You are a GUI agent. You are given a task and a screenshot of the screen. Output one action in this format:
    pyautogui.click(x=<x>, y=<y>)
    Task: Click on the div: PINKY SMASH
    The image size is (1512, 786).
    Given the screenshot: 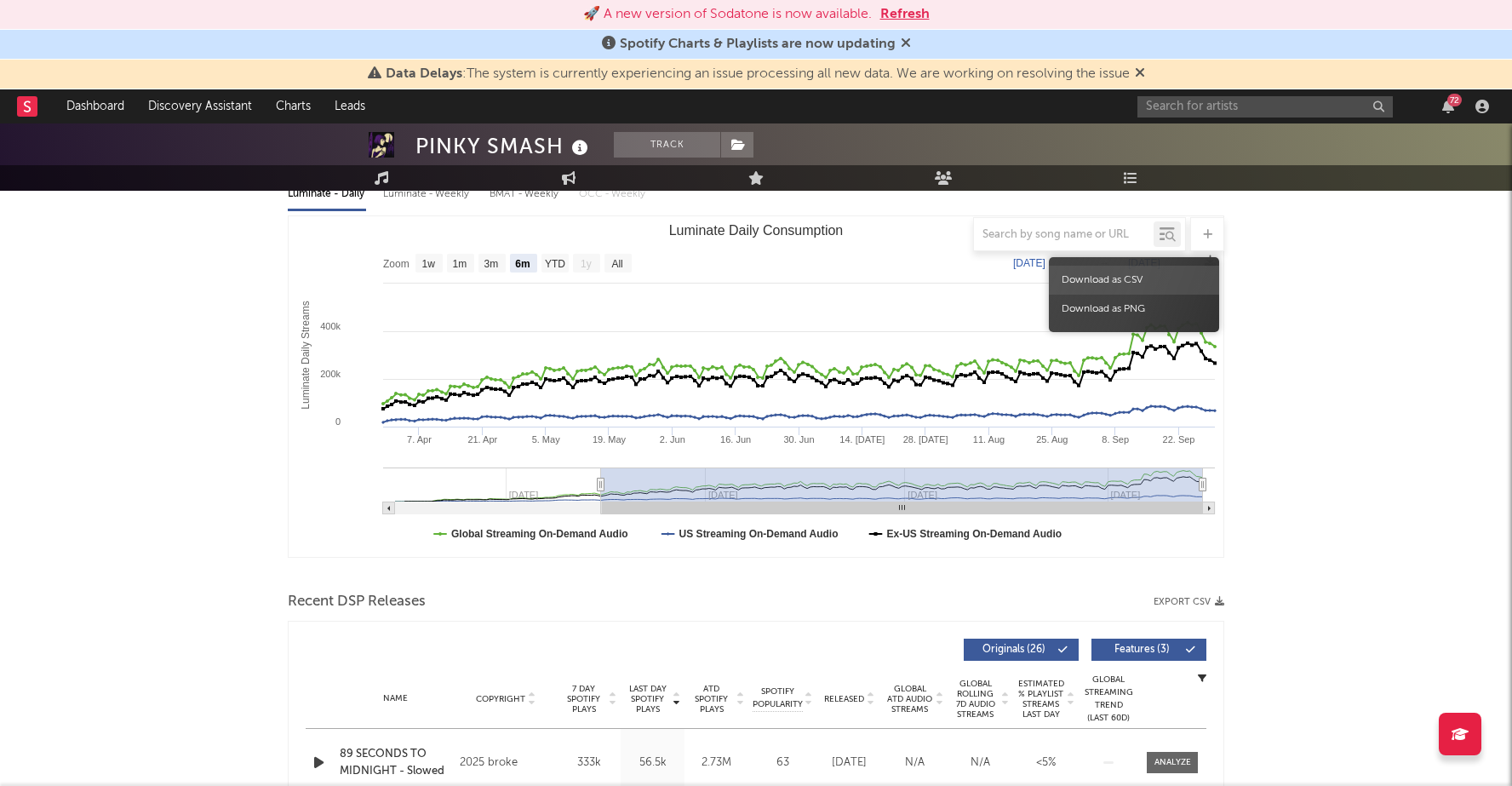 What is the action you would take?
    pyautogui.click(x=504, y=146)
    